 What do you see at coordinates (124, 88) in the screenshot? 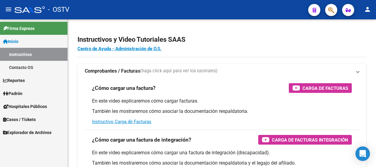
I see `h3: ¿Cómo cargar una factura?` at bounding box center [124, 88].